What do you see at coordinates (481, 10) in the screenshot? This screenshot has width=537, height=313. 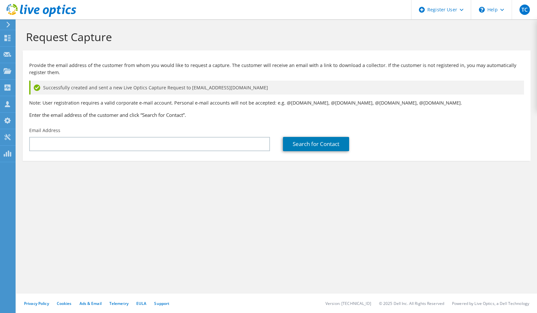 I see `svg: \n` at bounding box center [481, 10].